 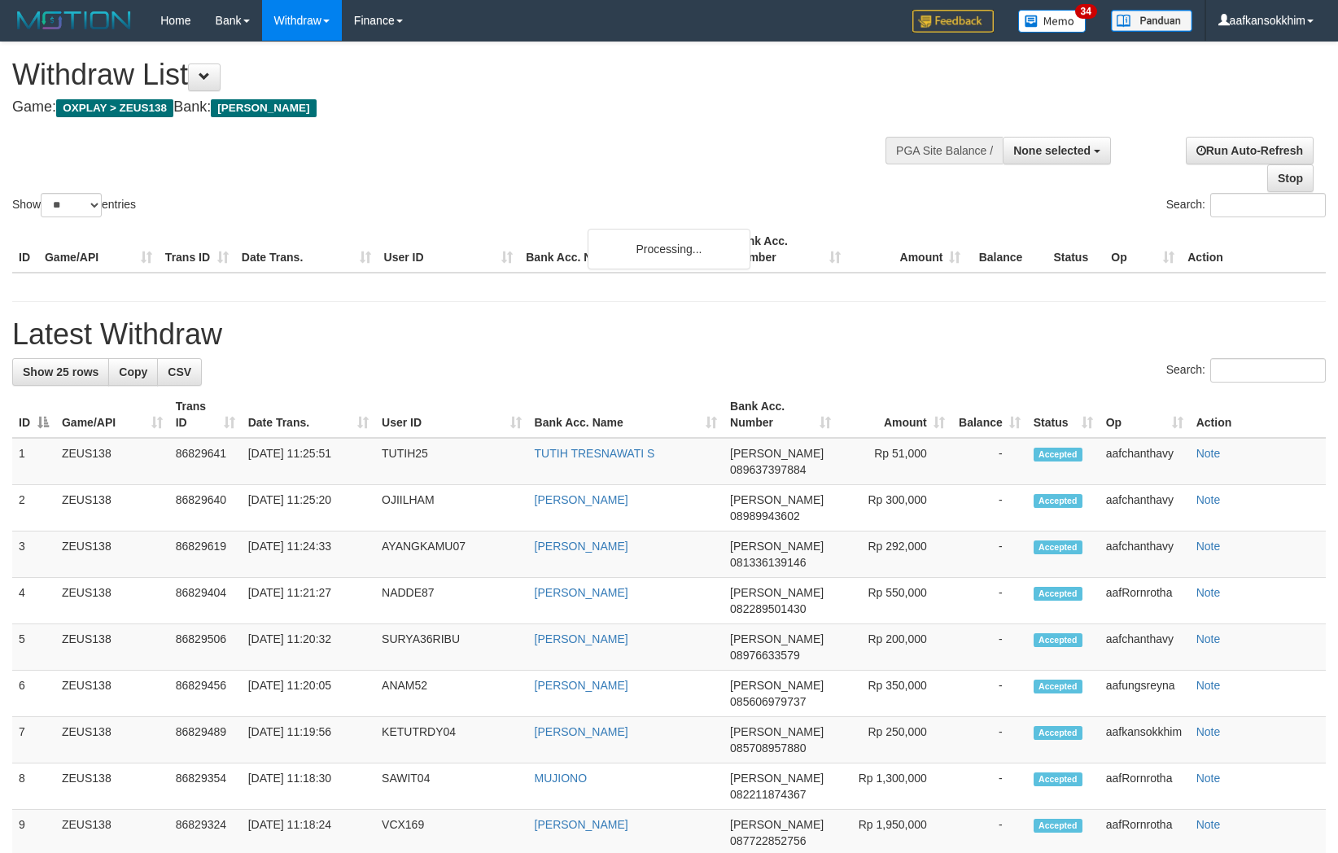 What do you see at coordinates (765, 516) in the screenshot?
I see `span: Copy 08989943602 to clipboard` at bounding box center [765, 516].